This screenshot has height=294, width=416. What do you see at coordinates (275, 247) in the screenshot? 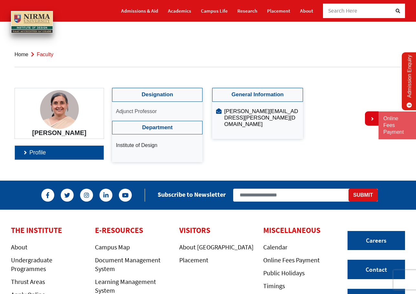
I see `a: Calendar` at bounding box center [275, 247].